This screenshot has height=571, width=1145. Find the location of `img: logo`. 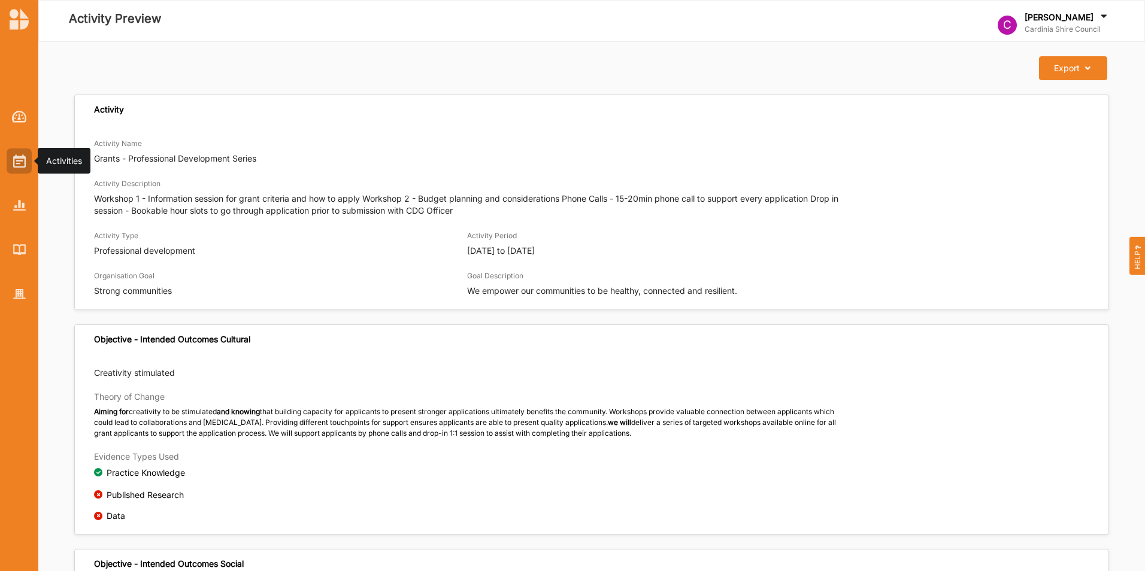

img: logo is located at coordinates (19, 19).